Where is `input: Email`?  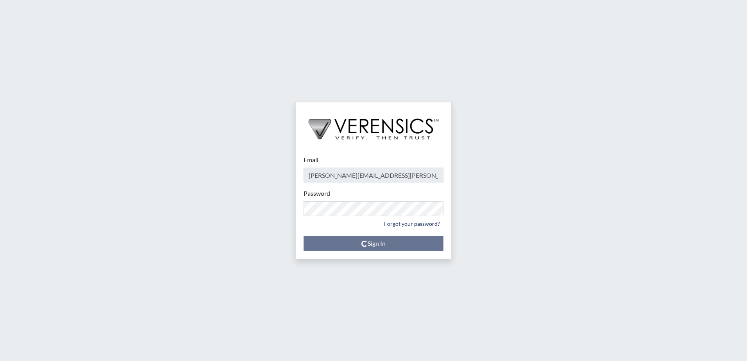 input: Email is located at coordinates (374, 175).